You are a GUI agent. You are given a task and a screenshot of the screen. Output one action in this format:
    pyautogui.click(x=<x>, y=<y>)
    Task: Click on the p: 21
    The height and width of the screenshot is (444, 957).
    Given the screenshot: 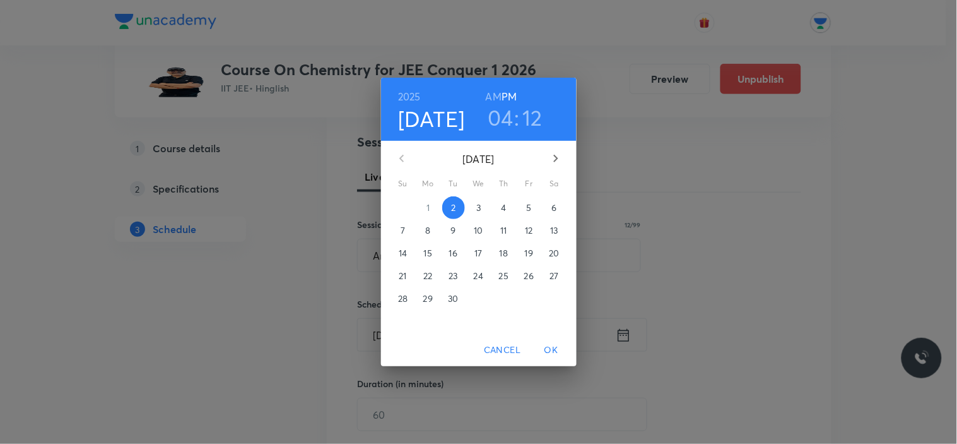 What is the action you would take?
    pyautogui.click(x=403, y=276)
    